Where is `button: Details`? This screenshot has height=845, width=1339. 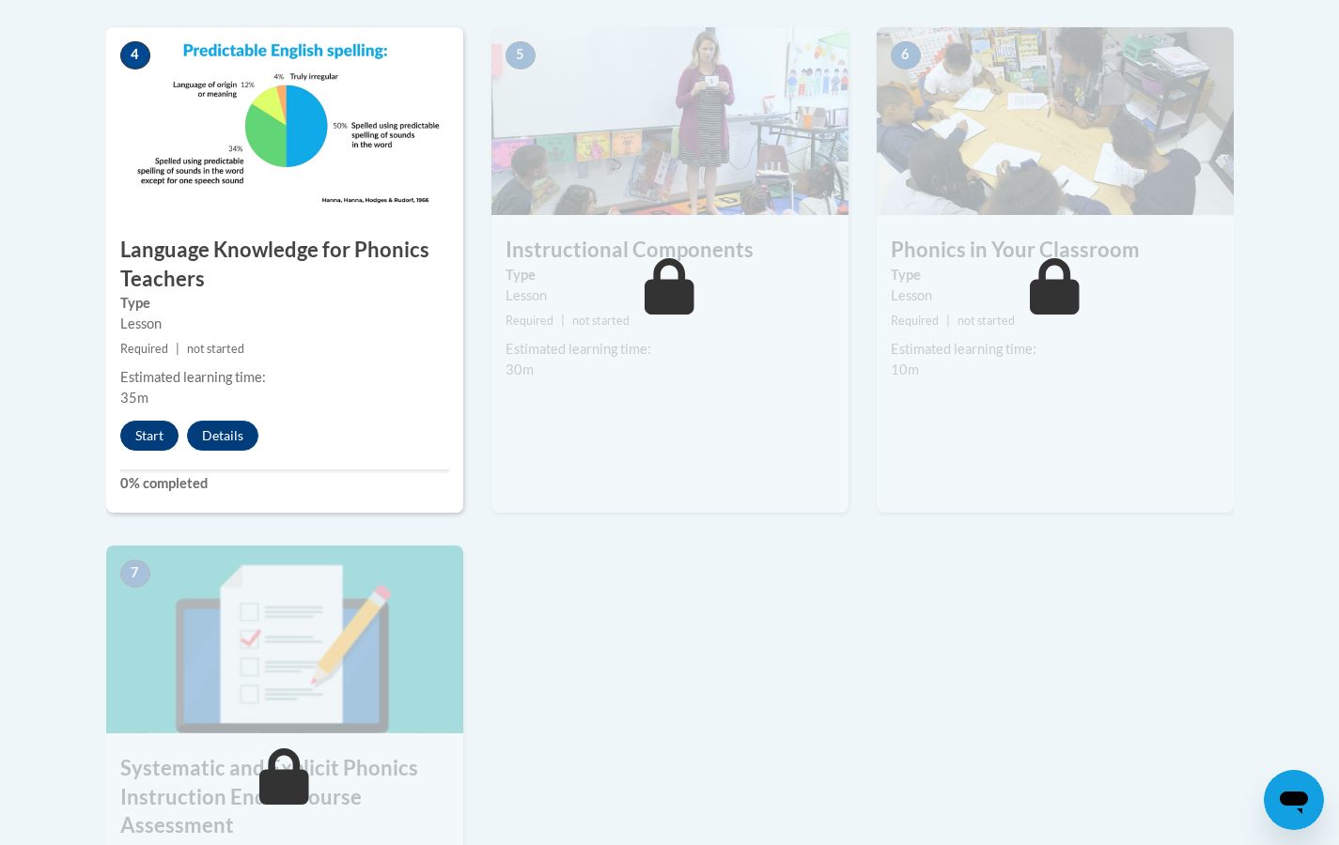 button: Details is located at coordinates (223, 436).